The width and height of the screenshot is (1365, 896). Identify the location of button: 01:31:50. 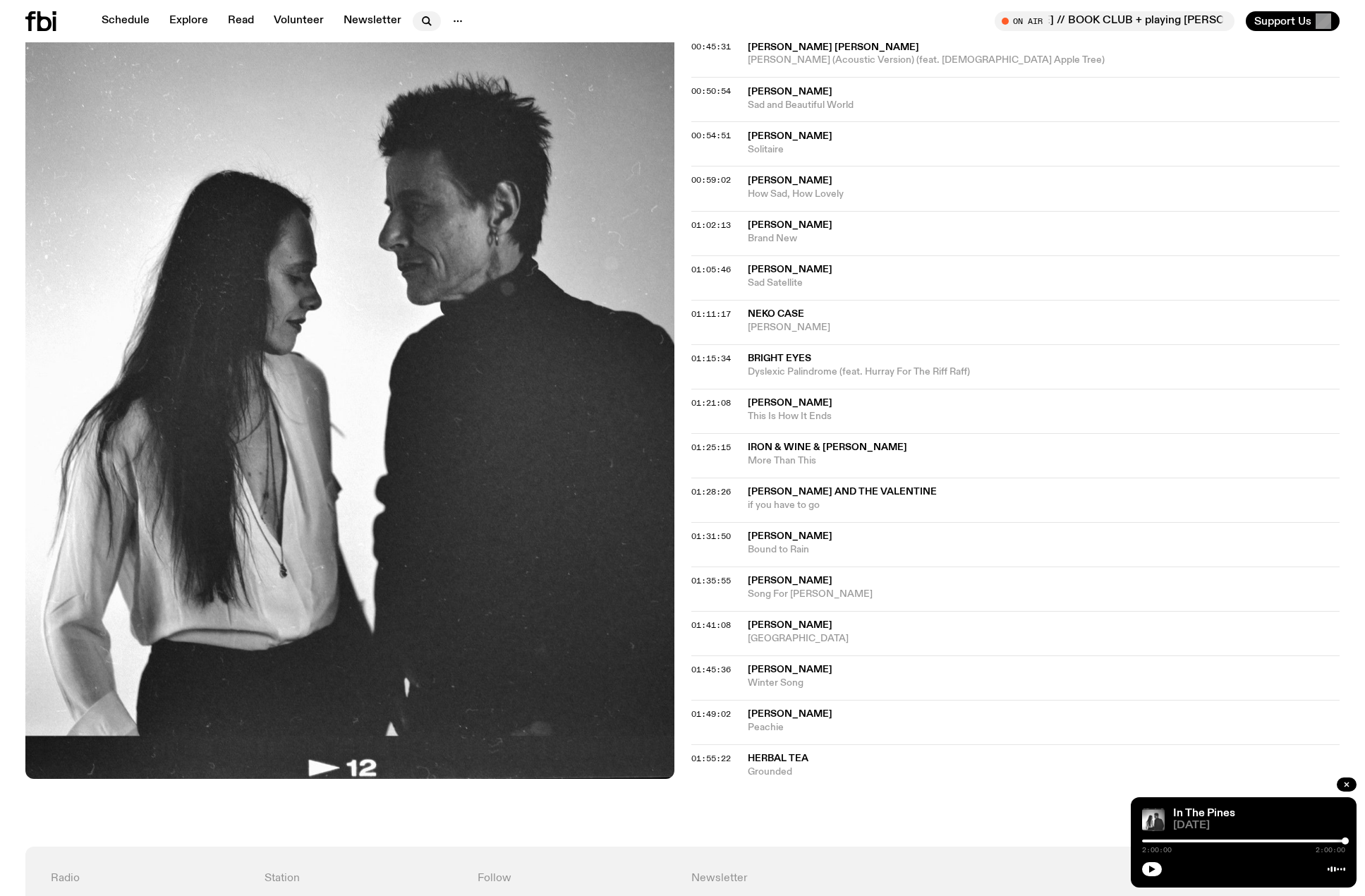
(711, 536).